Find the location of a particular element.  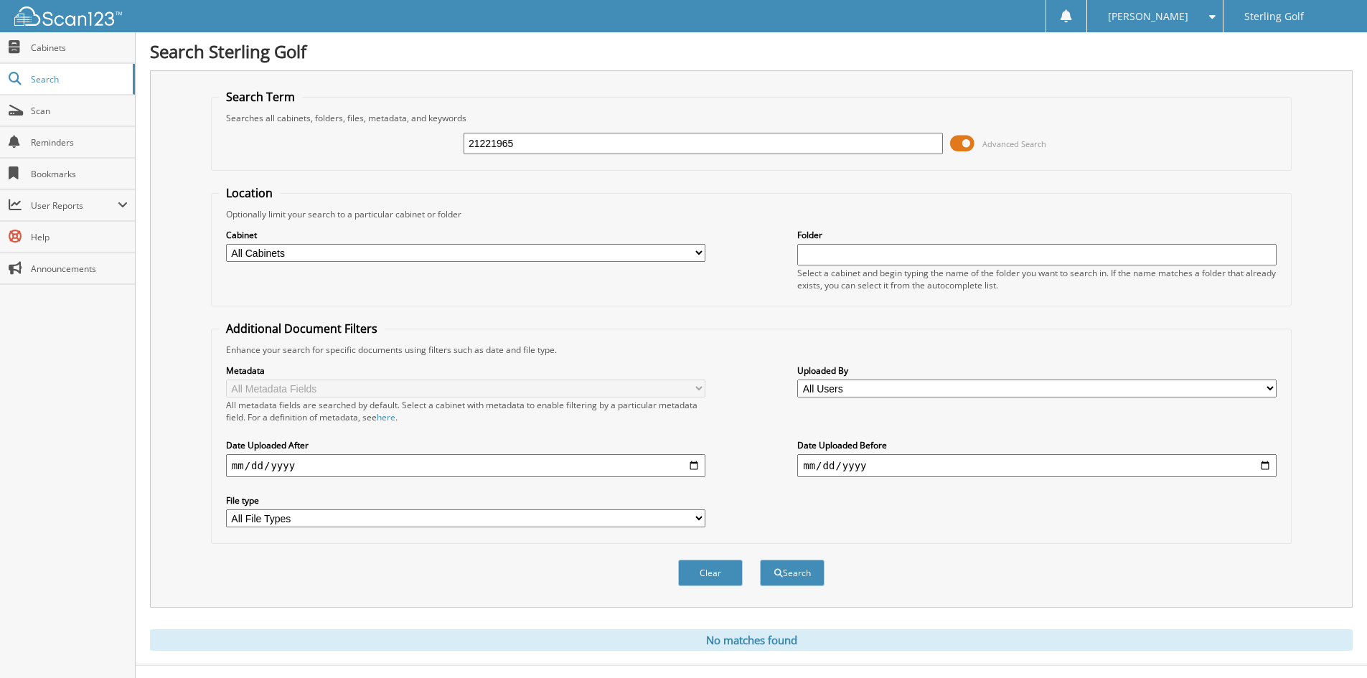

button: Clear is located at coordinates (710, 573).